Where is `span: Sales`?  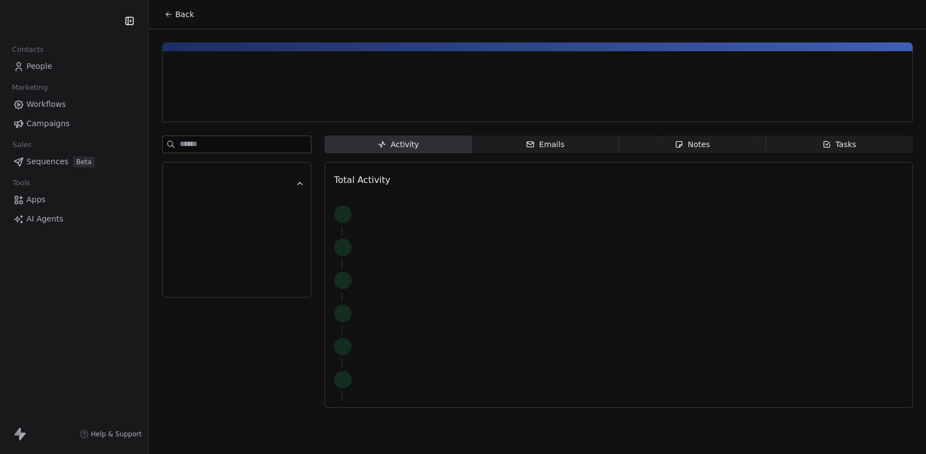 span: Sales is located at coordinates (22, 145).